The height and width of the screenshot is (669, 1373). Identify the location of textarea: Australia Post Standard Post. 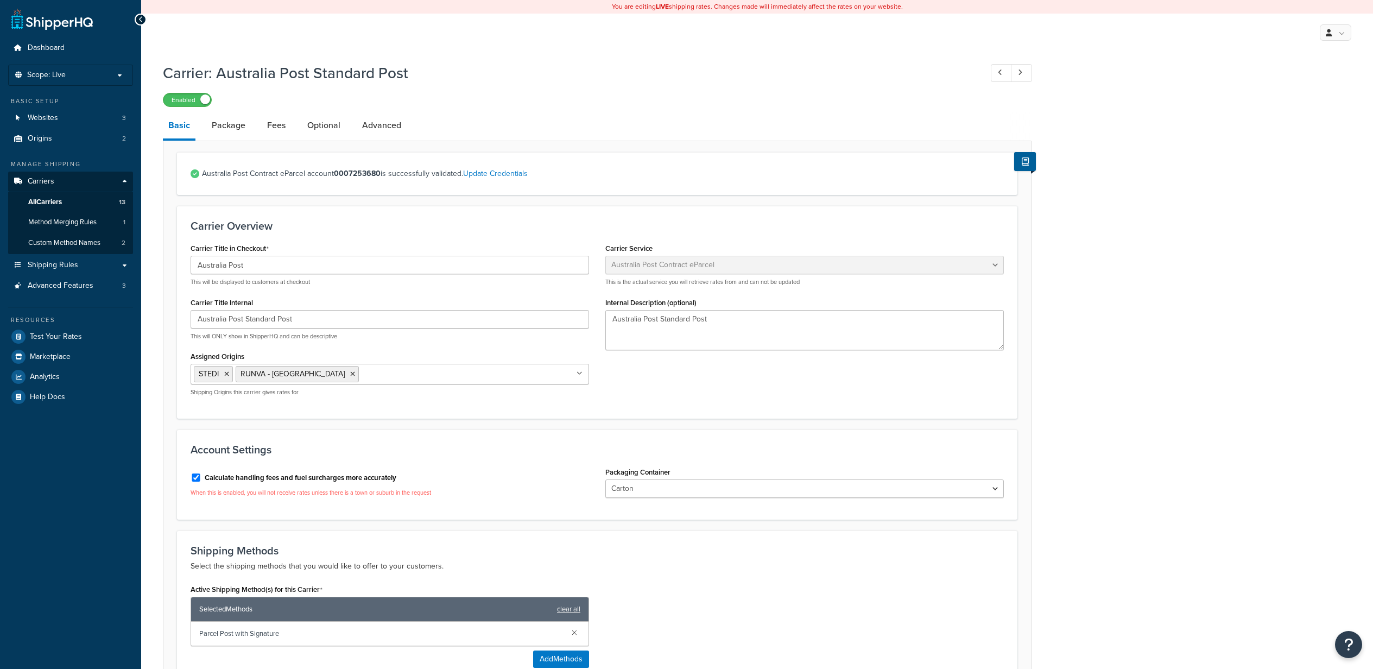
(805, 330).